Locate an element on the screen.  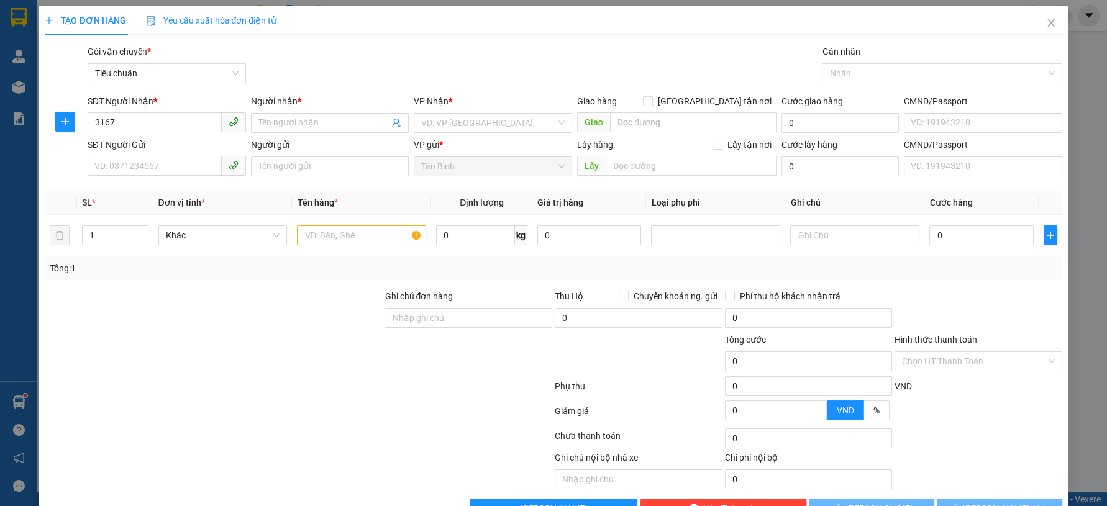
div: Ghi chú nội bộ nhà xe is located at coordinates (638, 460).